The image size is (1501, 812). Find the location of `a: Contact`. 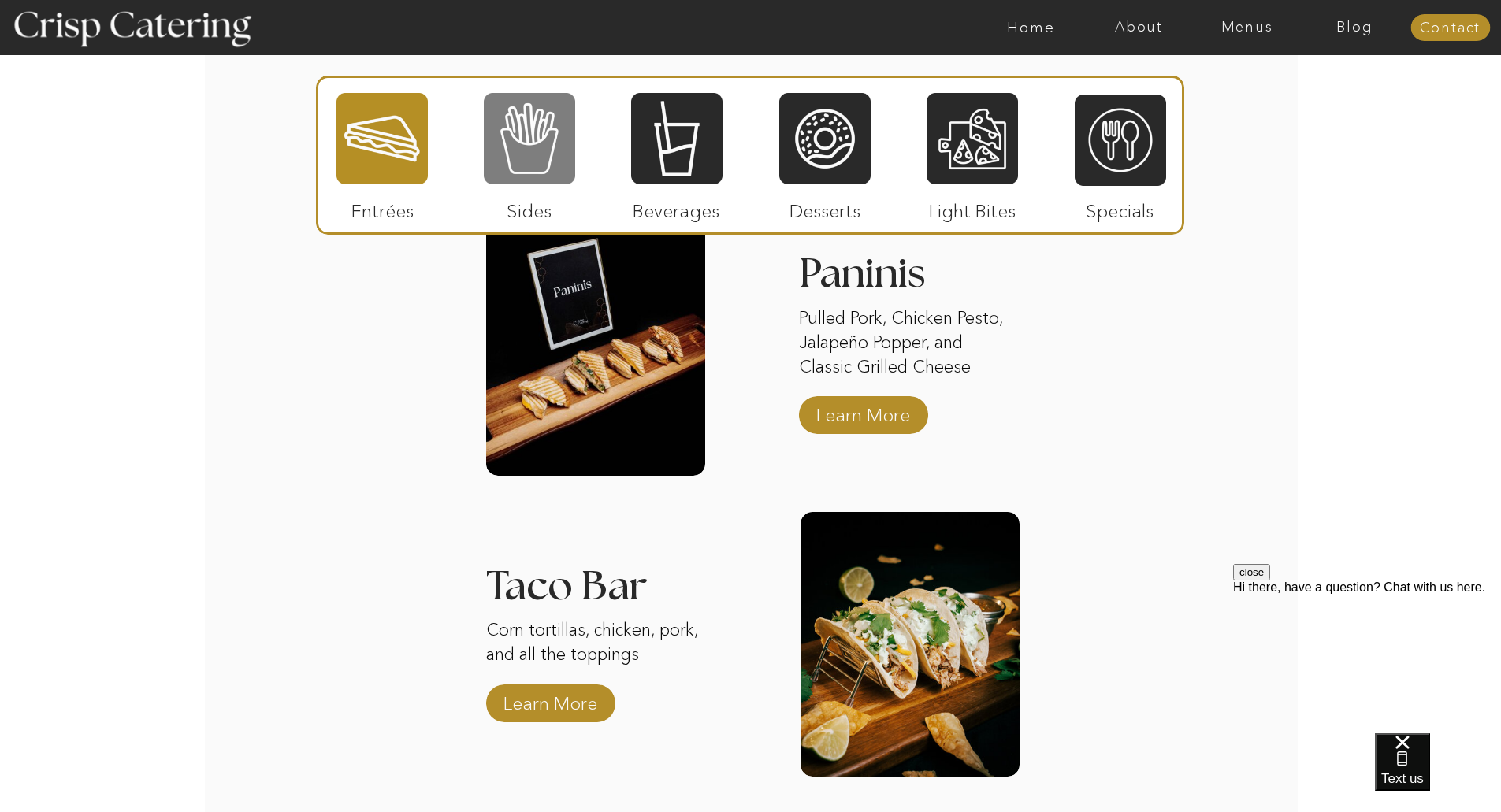

a: Contact is located at coordinates (1450, 28).